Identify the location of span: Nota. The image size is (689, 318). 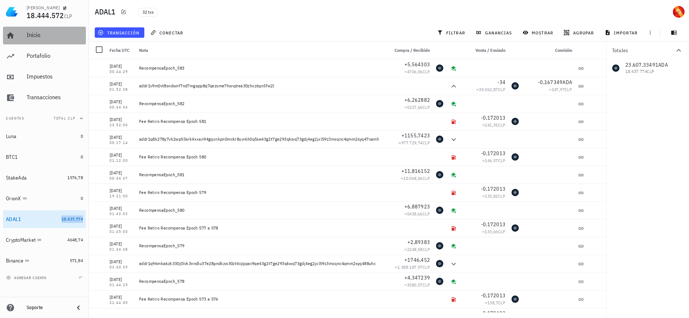
(144, 50).